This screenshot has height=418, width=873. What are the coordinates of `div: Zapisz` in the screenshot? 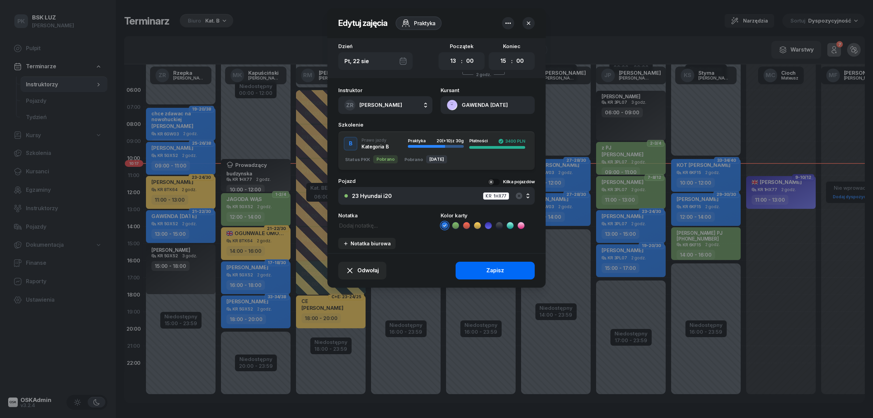 It's located at (495, 270).